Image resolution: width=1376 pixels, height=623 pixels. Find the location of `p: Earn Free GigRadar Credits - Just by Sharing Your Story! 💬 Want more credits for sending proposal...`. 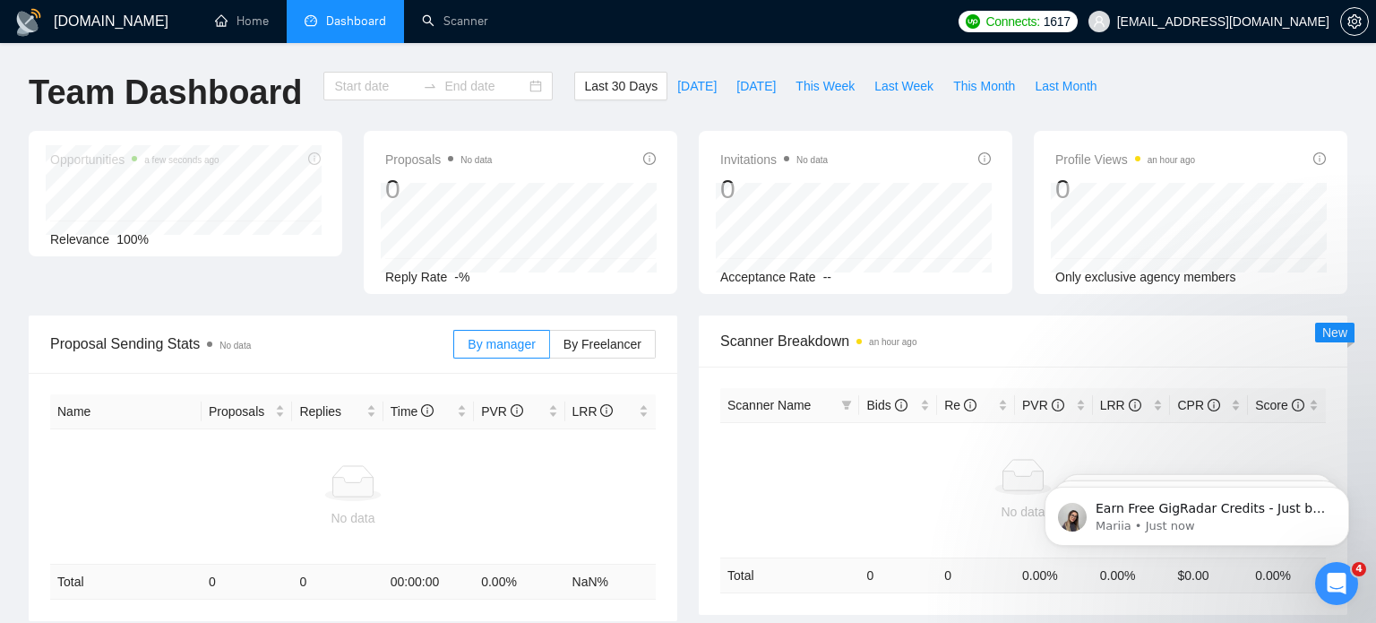

p: Earn Free GigRadar Credits - Just by Sharing Your Story! 💬 Want more credits for sending proposal... is located at coordinates (194, 60).